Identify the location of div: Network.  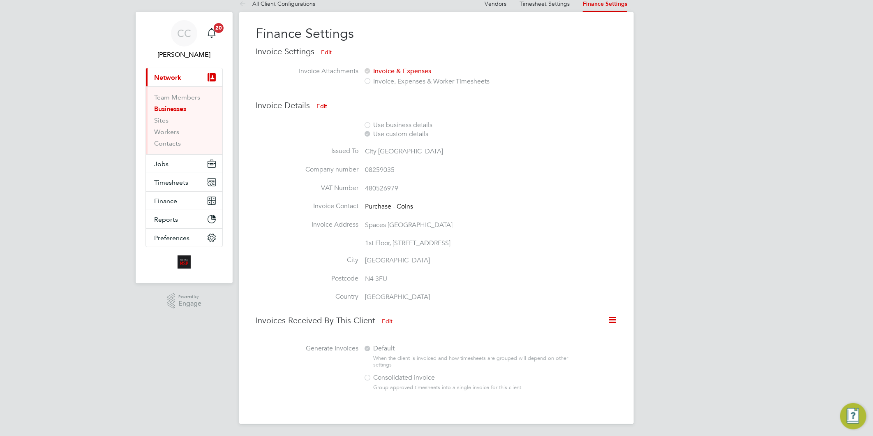
(184, 120).